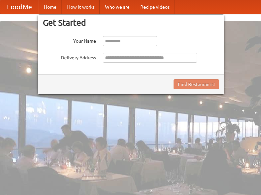 Image resolution: width=261 pixels, height=195 pixels. What do you see at coordinates (19, 7) in the screenshot?
I see `a: FoodMe` at bounding box center [19, 7].